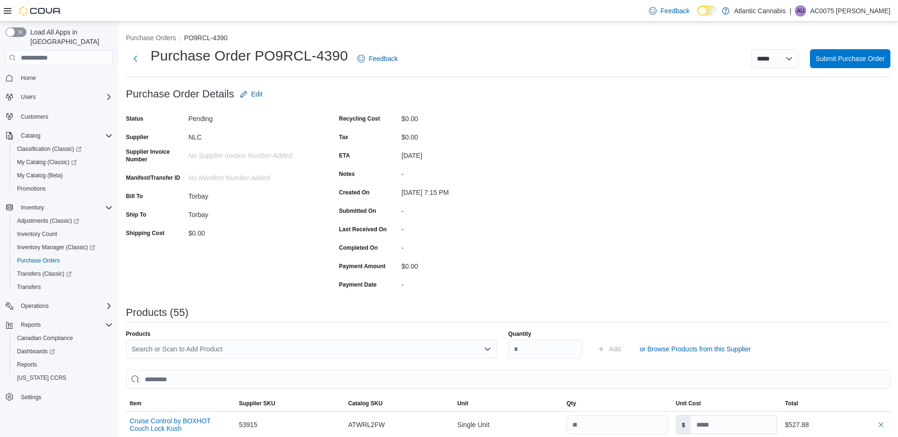 The width and height of the screenshot is (898, 437). Describe the element at coordinates (357, 285) in the screenshot. I see `label: Payment Date` at that location.